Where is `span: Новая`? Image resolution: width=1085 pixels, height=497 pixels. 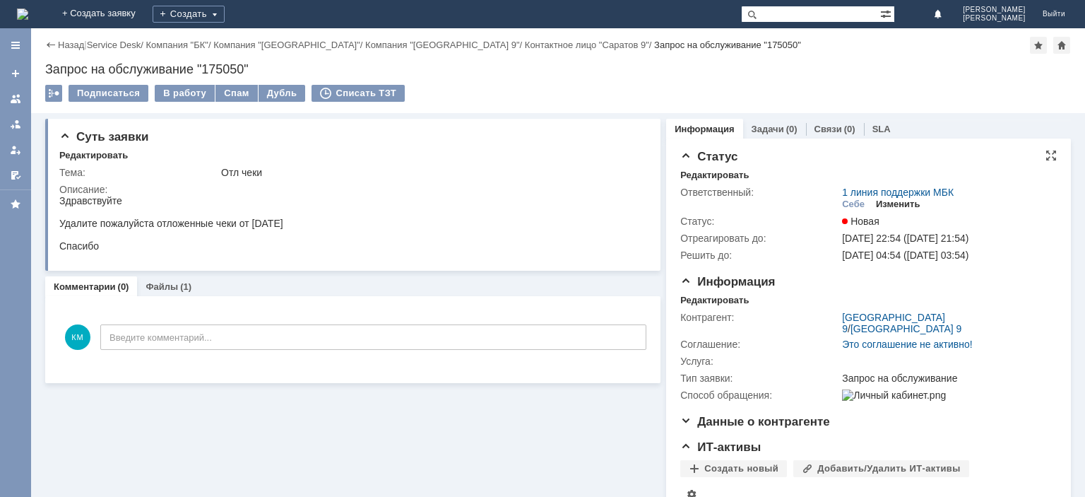
span: Новая is located at coordinates (860, 221).